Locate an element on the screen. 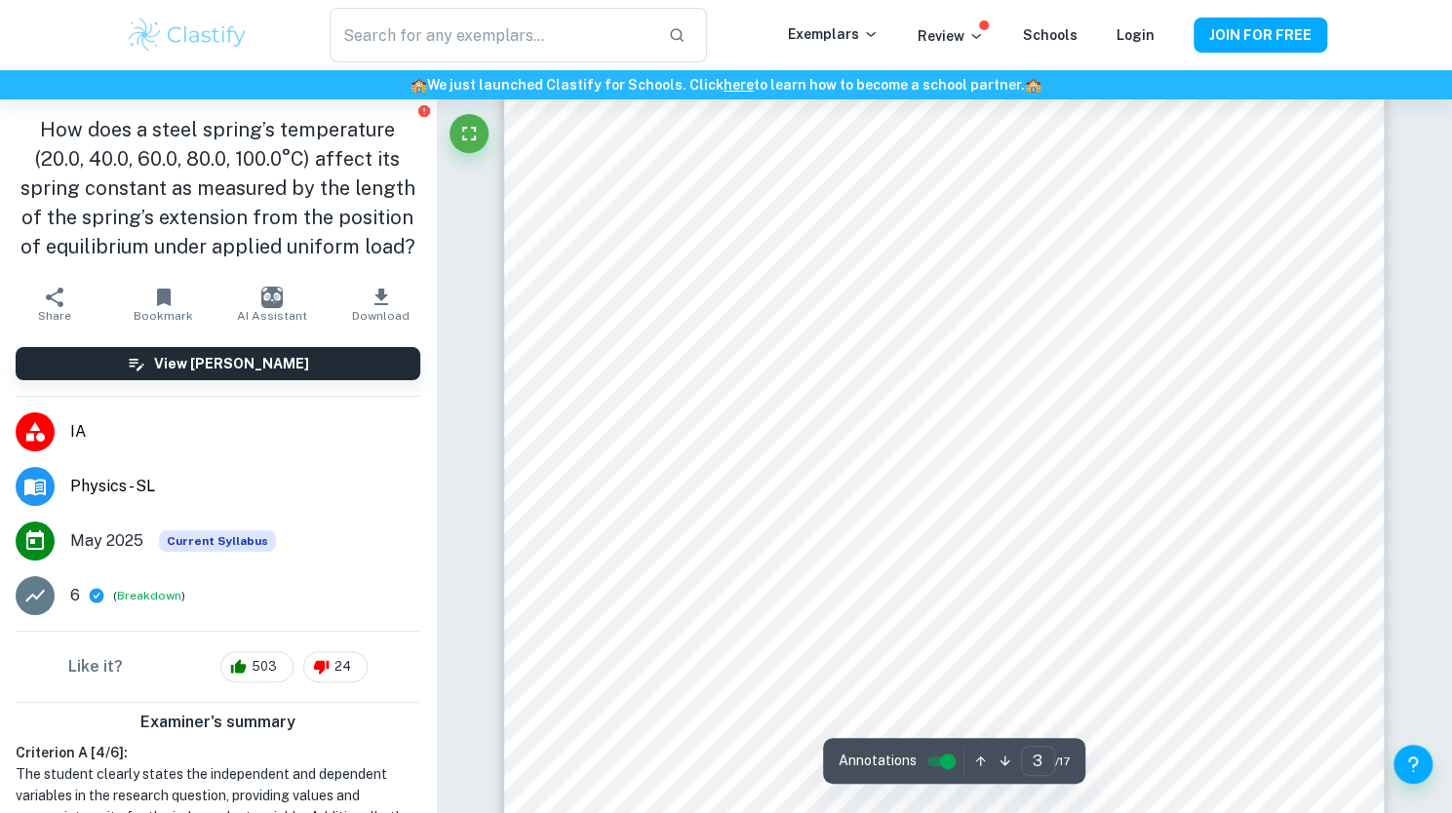 The width and height of the screenshot is (1452, 813). span: IA is located at coordinates (245, 432).